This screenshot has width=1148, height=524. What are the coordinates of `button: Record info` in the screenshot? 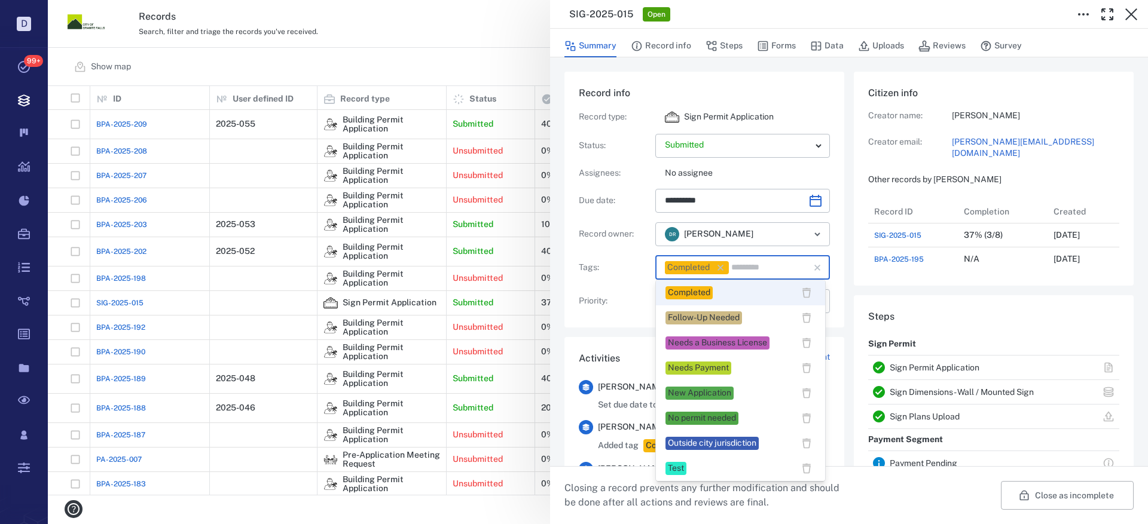 It's located at (660, 46).